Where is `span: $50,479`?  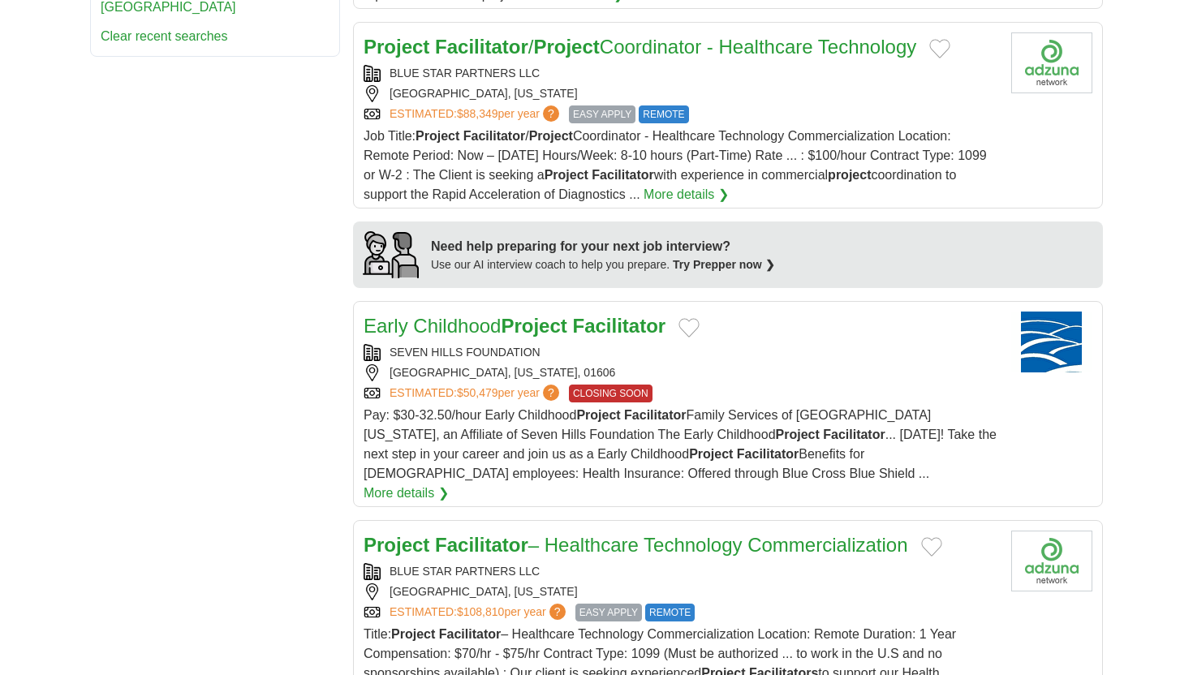 span: $50,479 is located at coordinates (477, 393).